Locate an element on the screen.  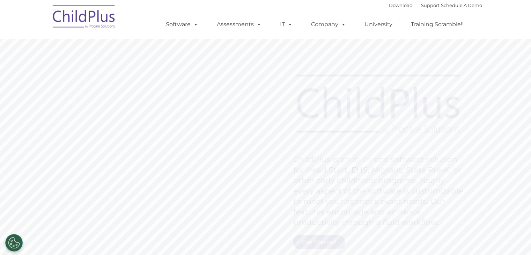
a: Schedule A Demo is located at coordinates (461, 5).